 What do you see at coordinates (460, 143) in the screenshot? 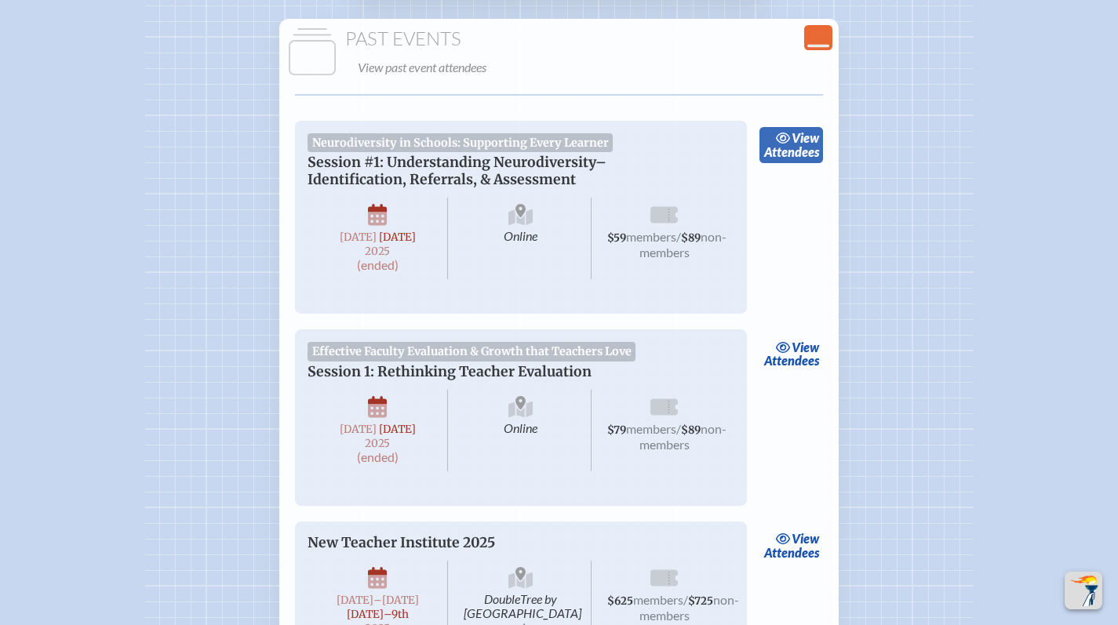
I see `span: Neurodiversity in Schools: Supporting Every Learner` at bounding box center [460, 143].